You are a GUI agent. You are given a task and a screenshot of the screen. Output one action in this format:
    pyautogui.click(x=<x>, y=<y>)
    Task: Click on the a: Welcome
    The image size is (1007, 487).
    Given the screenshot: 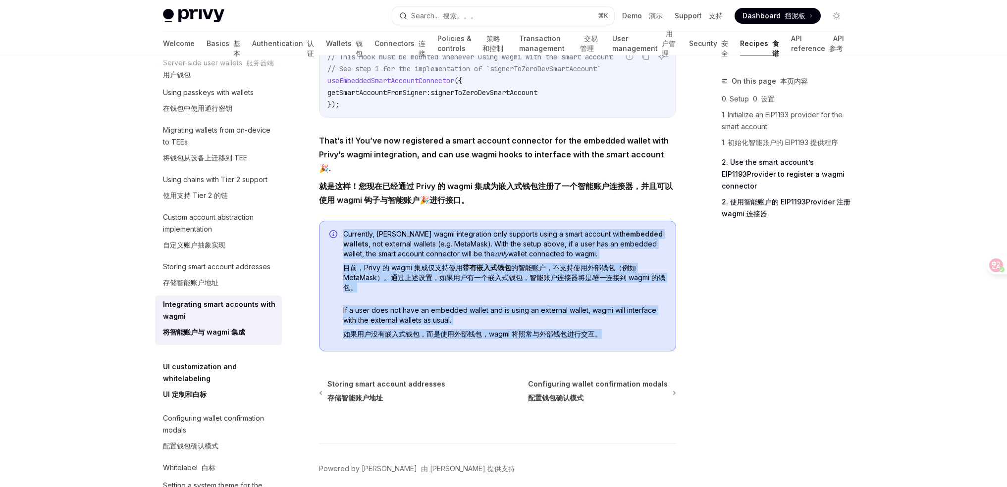 What is the action you would take?
    pyautogui.click(x=179, y=44)
    